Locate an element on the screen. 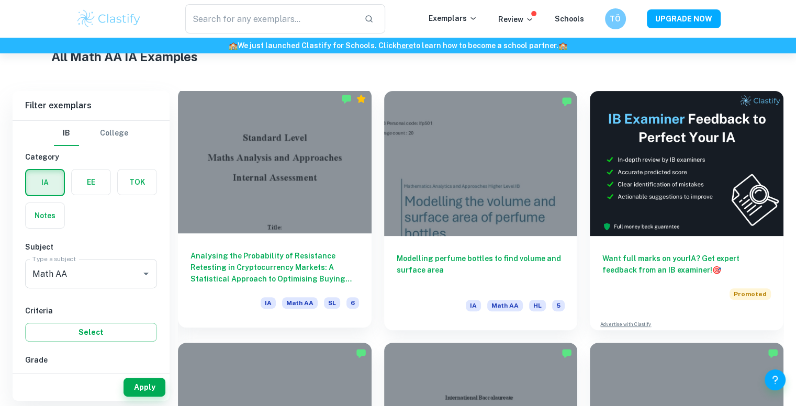 The width and height of the screenshot is (796, 406). button: TÖ is located at coordinates (616, 19).